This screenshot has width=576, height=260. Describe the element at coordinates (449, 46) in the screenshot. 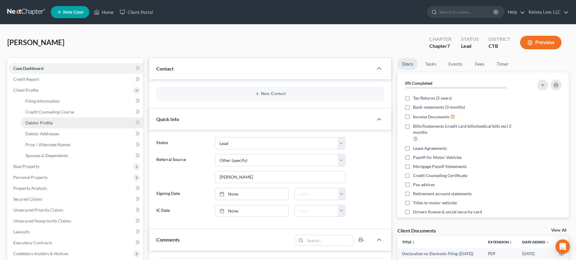

I see `span: 7` at that location.